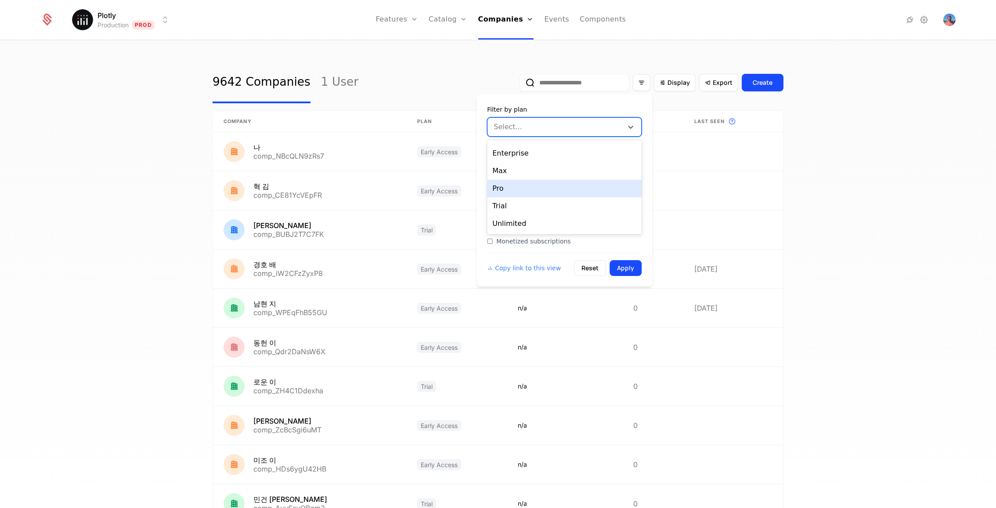  I want to click on a: Settings, so click(924, 20).